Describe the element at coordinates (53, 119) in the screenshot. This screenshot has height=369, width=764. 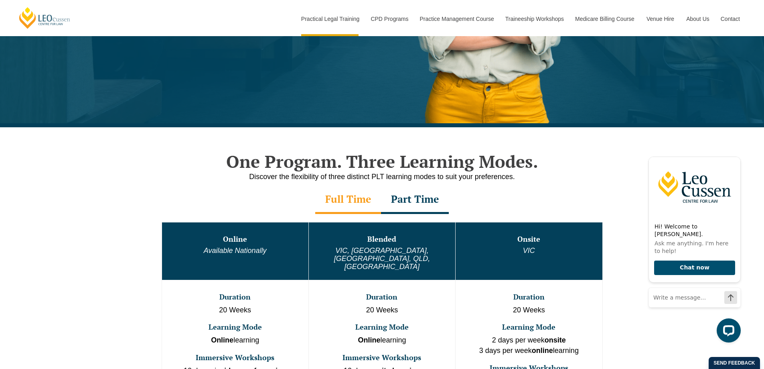
I see `button: Chat now` at that location.